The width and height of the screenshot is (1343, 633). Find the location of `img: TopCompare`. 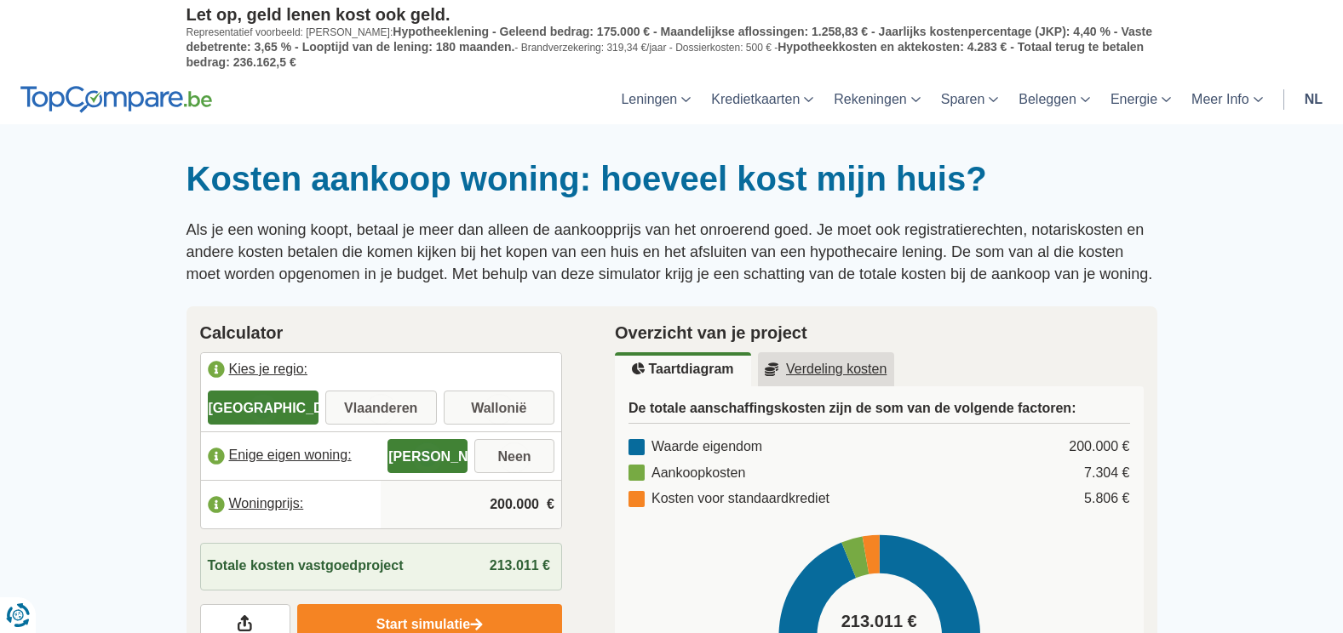

img: TopCompare is located at coordinates (116, 100).